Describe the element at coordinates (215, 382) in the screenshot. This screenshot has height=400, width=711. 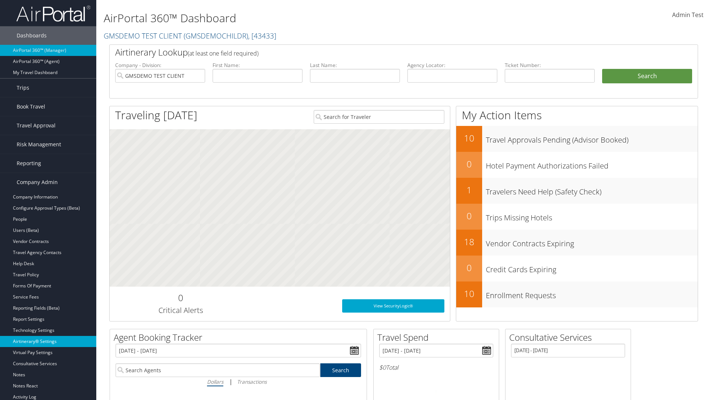
I see `i: Dollars` at that location.